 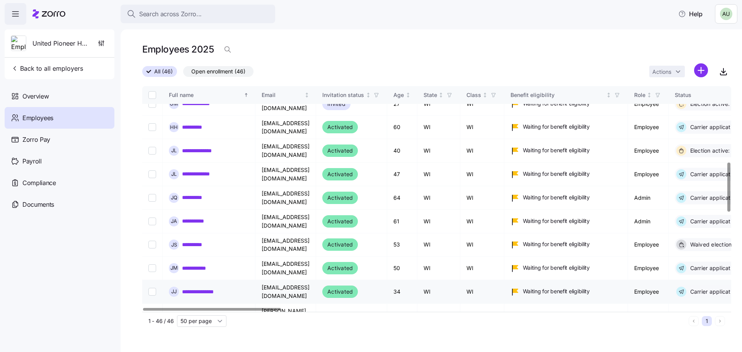 I want to click on div: Full name, so click(x=206, y=95).